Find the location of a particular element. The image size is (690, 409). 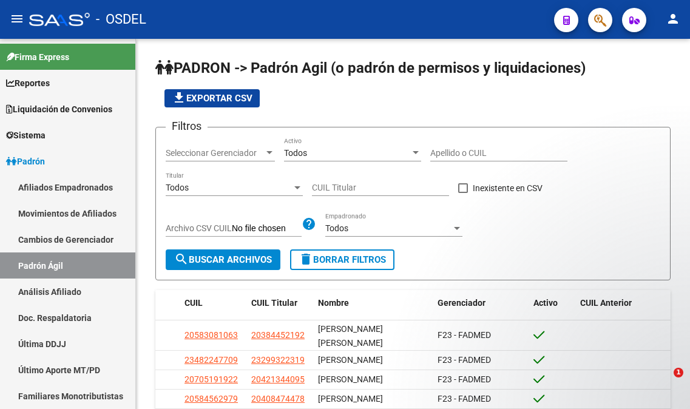

mat-icon: person is located at coordinates (673, 19).